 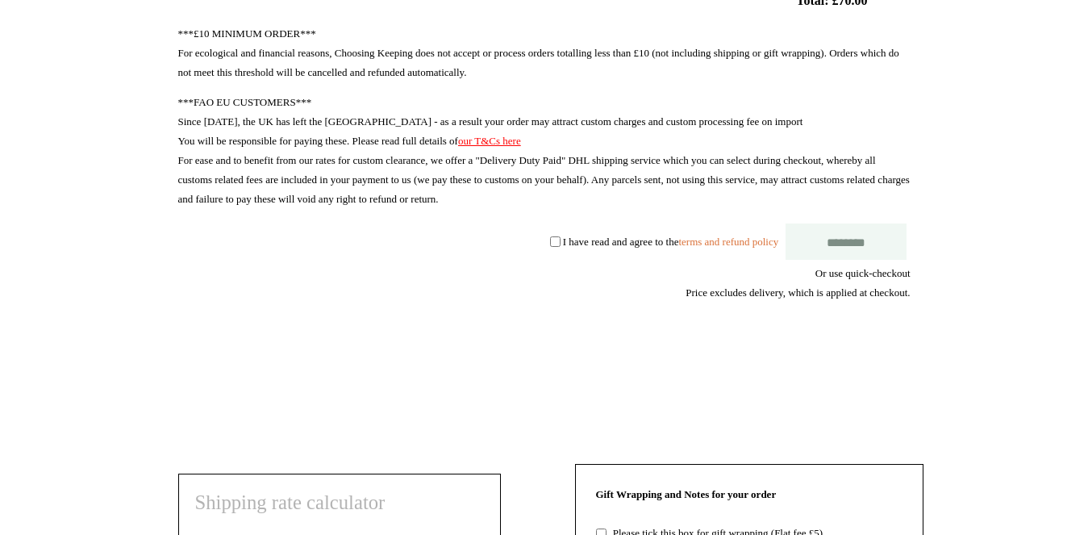 What do you see at coordinates (670, 240) in the screenshot?
I see `label: I have read and agree to the` at bounding box center [670, 240].